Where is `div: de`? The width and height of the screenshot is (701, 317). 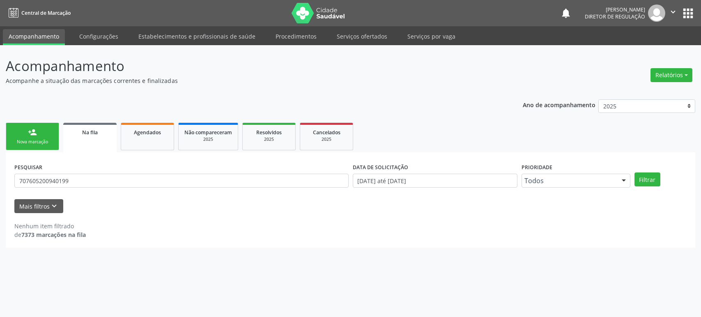
div: de is located at coordinates (50, 234).